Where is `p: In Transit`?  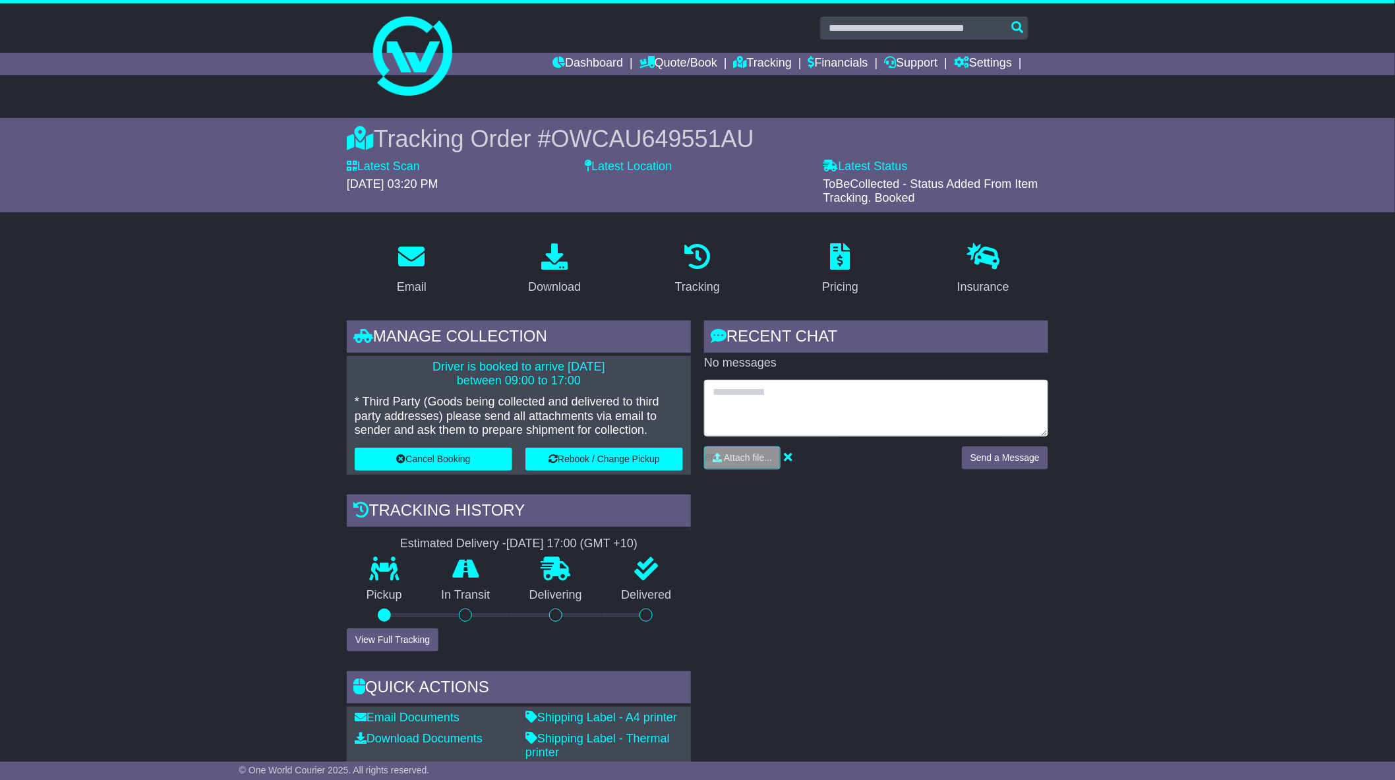 p: In Transit is located at coordinates (466, 595).